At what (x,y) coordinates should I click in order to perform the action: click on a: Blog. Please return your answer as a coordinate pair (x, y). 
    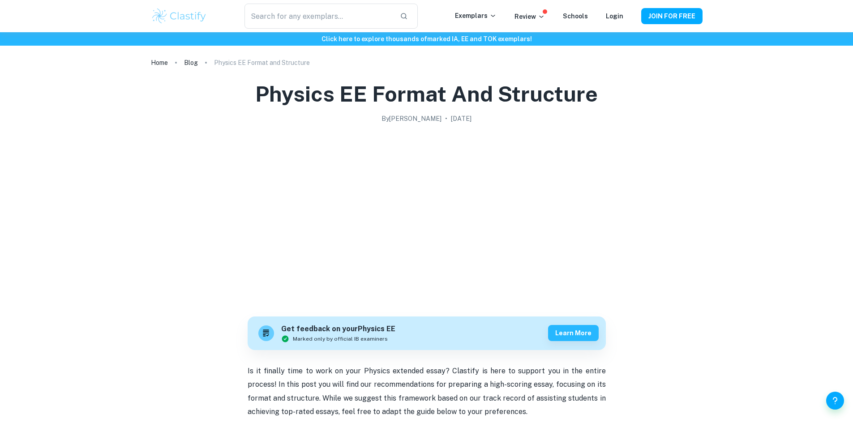
    Looking at the image, I should click on (191, 63).